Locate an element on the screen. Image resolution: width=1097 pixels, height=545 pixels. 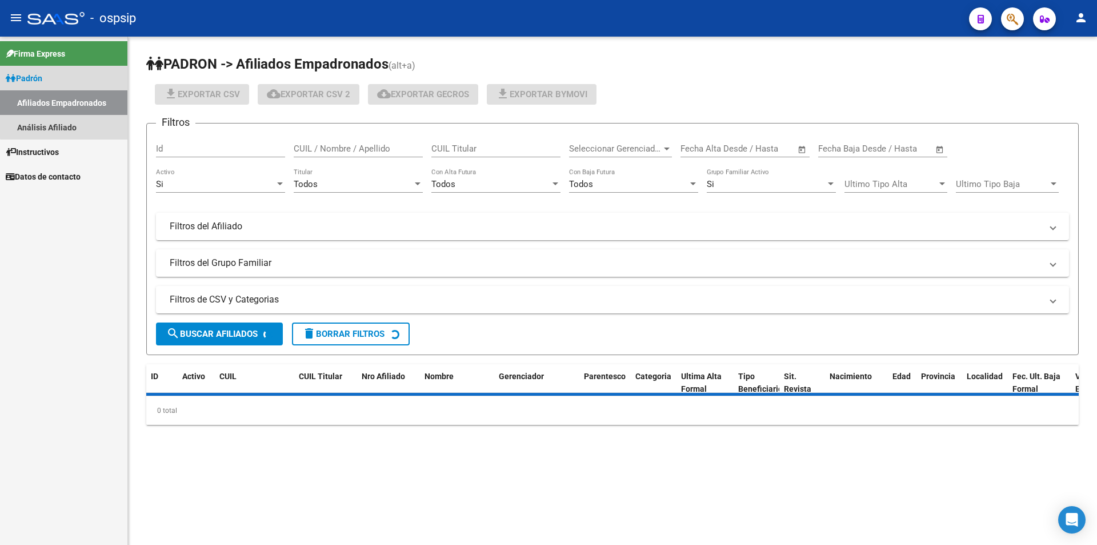
span: Buscar Afiliados is located at coordinates (212, 334).